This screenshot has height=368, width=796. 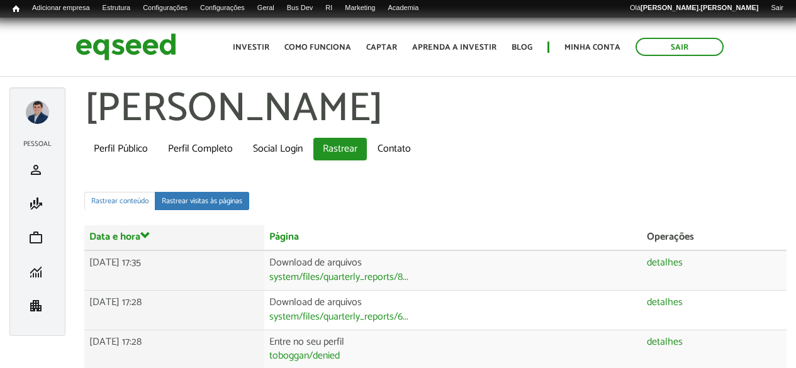 What do you see at coordinates (200, 149) in the screenshot?
I see `a: Perfil Completo` at bounding box center [200, 149].